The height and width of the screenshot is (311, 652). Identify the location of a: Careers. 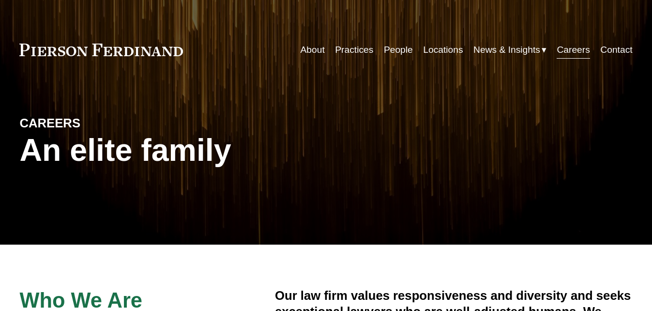
(573, 50).